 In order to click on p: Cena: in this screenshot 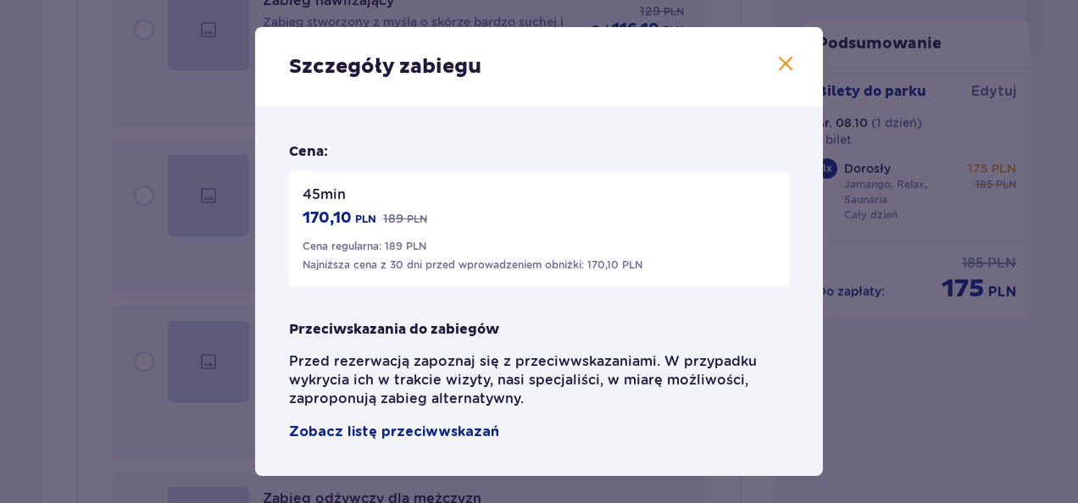, I will do `click(308, 152)`.